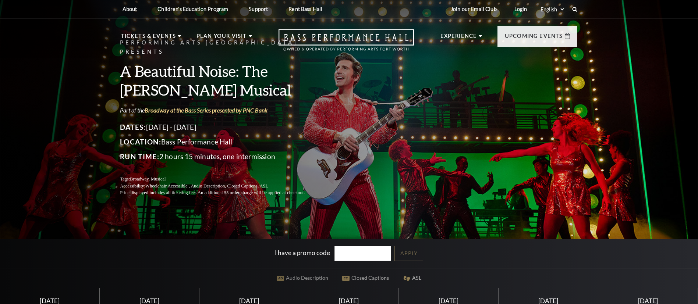  I want to click on span: Run Time:, so click(141, 156).